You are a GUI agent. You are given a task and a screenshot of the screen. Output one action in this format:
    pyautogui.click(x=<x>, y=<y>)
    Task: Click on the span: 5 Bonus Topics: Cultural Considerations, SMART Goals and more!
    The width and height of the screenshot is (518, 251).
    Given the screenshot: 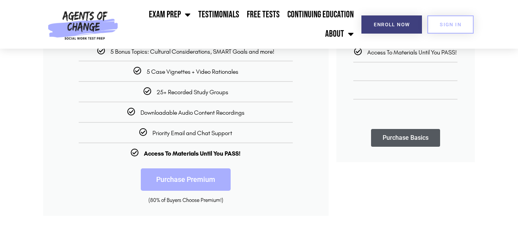 What is the action you would take?
    pyautogui.click(x=192, y=51)
    